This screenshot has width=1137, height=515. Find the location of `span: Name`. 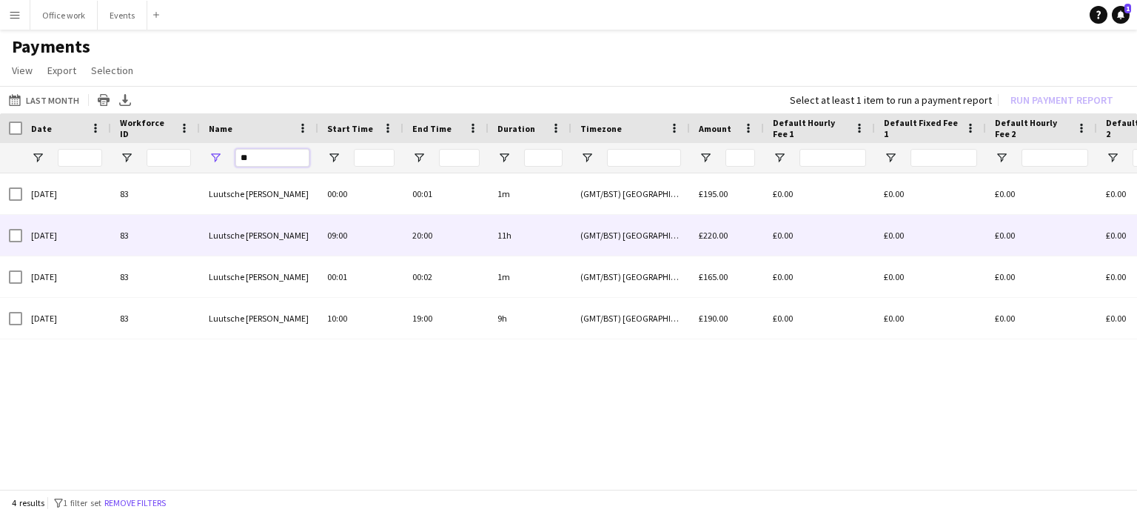

span: Name is located at coordinates (221, 128).